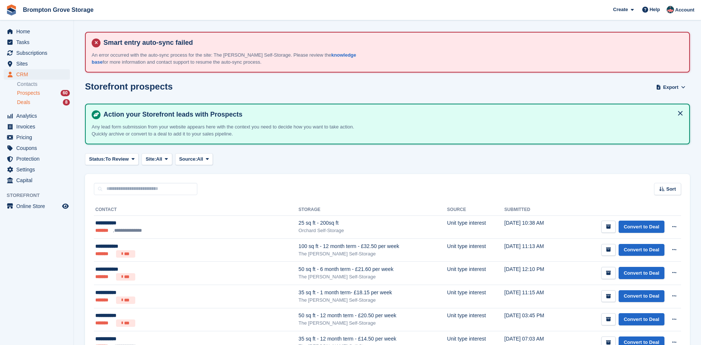 The height and width of the screenshot is (345, 701). What do you see at coordinates (65, 206) in the screenshot?
I see `a: Preview store` at bounding box center [65, 206].